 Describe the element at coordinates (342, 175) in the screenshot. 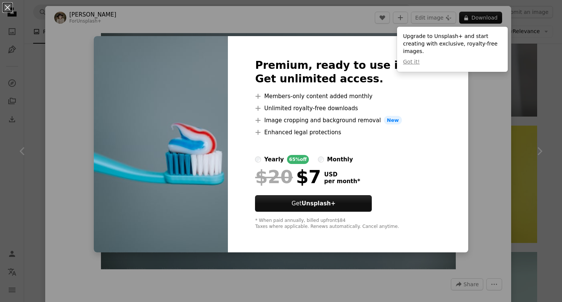

I see `span: USD` at that location.